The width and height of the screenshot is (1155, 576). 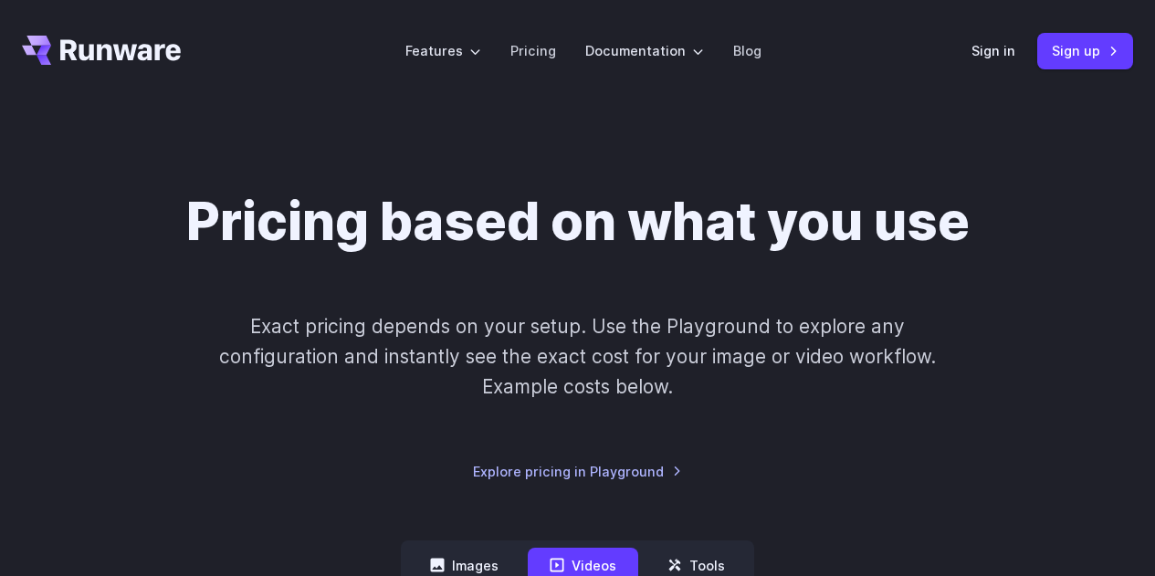 What do you see at coordinates (1085, 50) in the screenshot?
I see `a: Sign up` at bounding box center [1085, 50].